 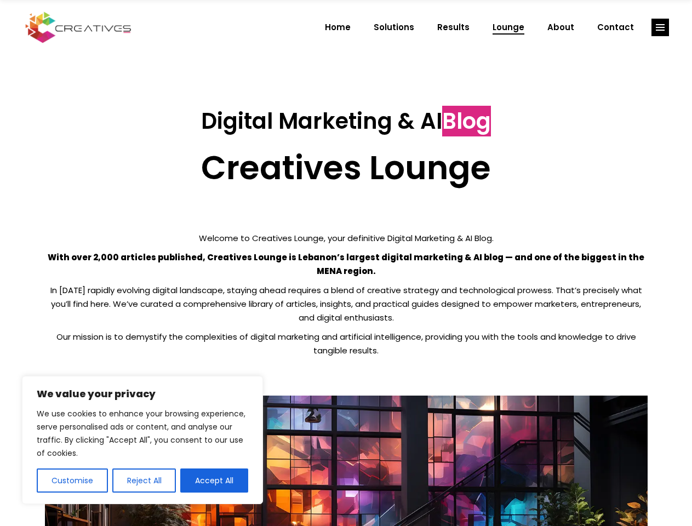 What do you see at coordinates (337, 27) in the screenshot?
I see `span: Home` at bounding box center [337, 27].